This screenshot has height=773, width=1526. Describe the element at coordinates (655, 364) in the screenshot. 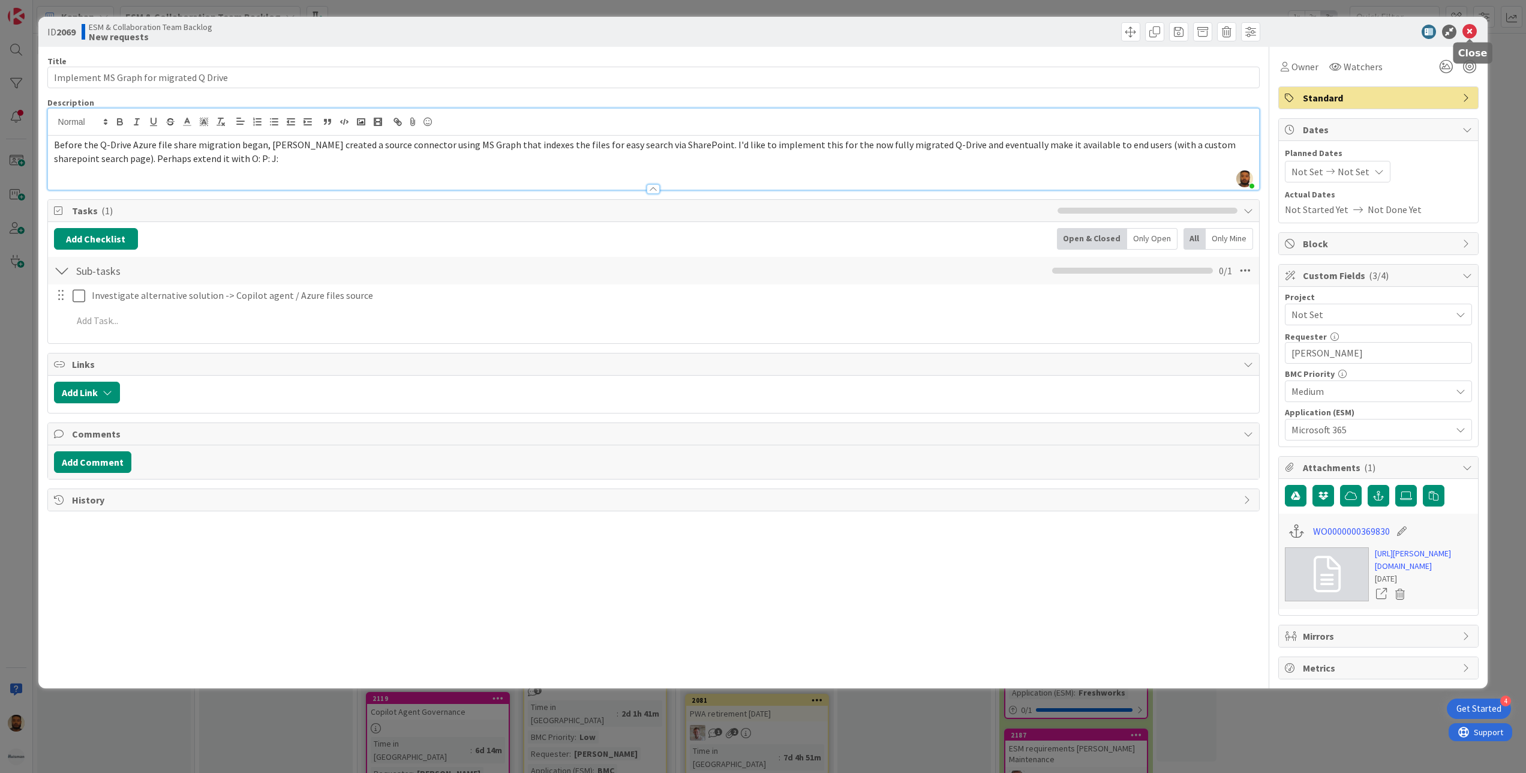

I see `span: Links` at that location.